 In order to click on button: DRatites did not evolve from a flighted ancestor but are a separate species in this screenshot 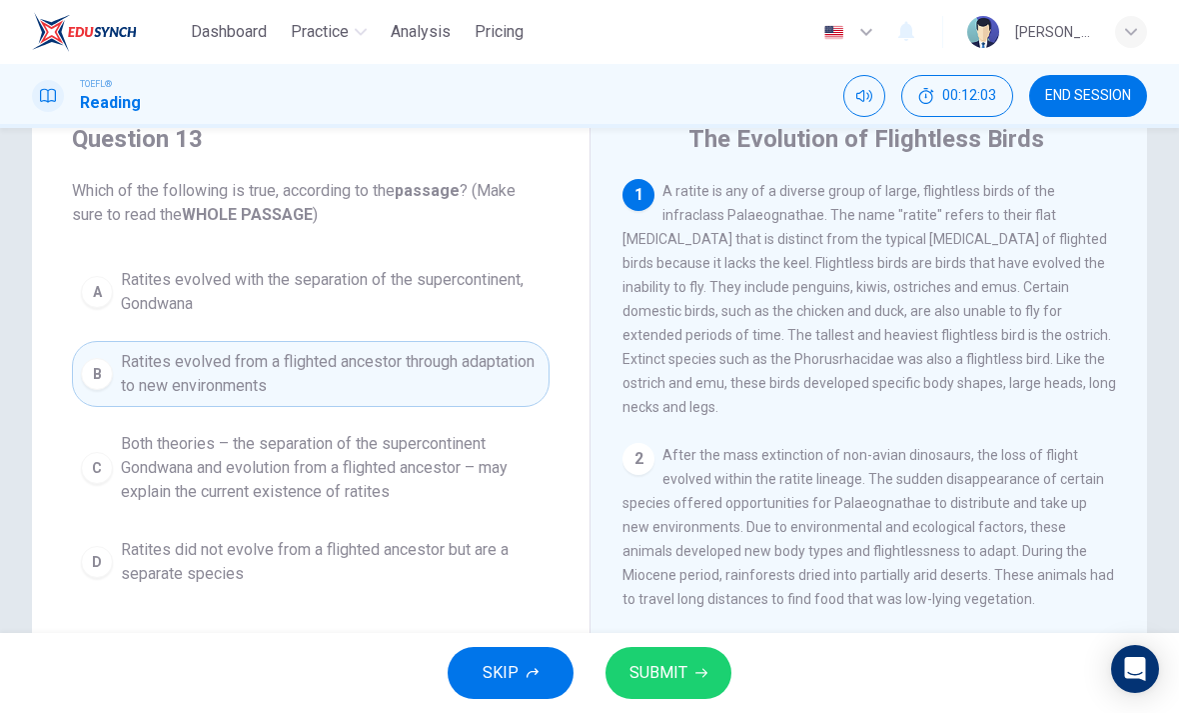, I will do `click(311, 562)`.